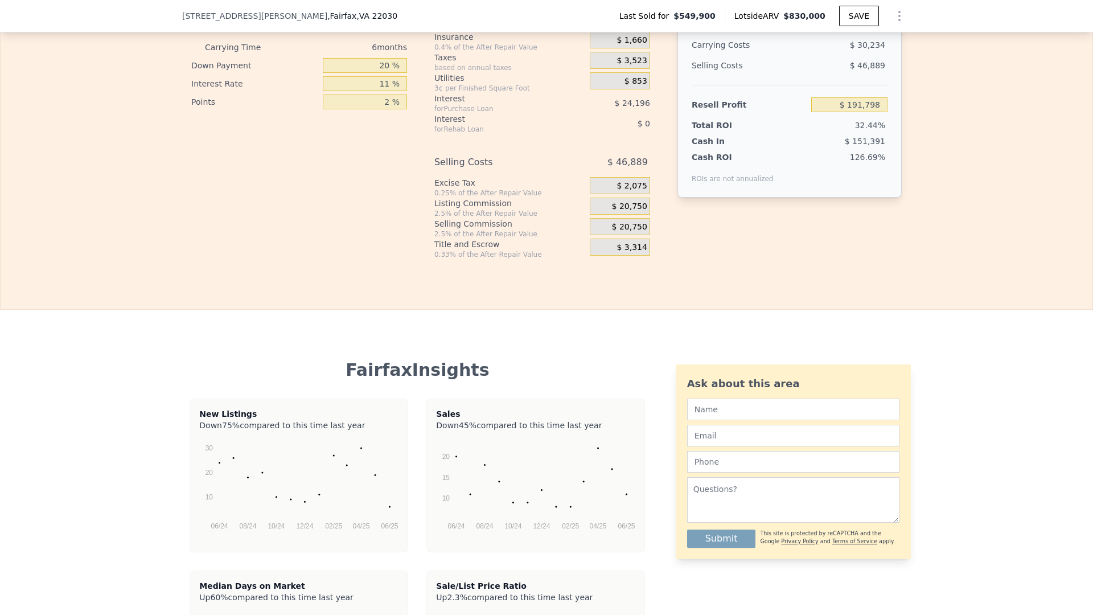  Describe the element at coordinates (695, 16) in the screenshot. I see `span: $549,900` at that location.